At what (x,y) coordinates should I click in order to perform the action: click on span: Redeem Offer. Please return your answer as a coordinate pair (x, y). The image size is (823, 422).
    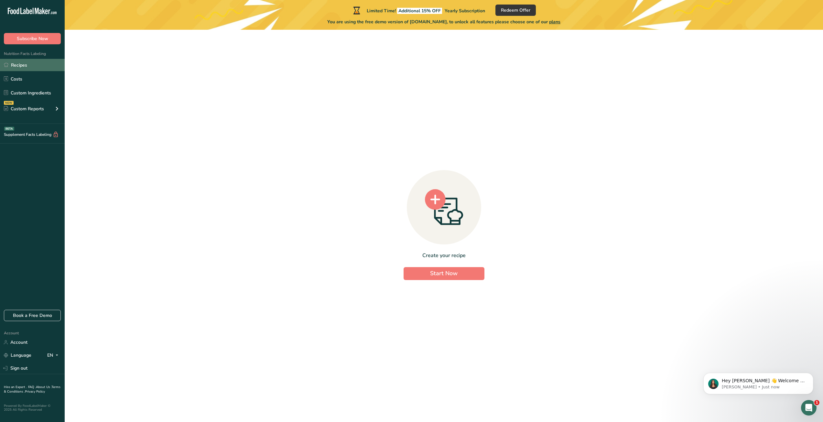
    Looking at the image, I should click on (516, 10).